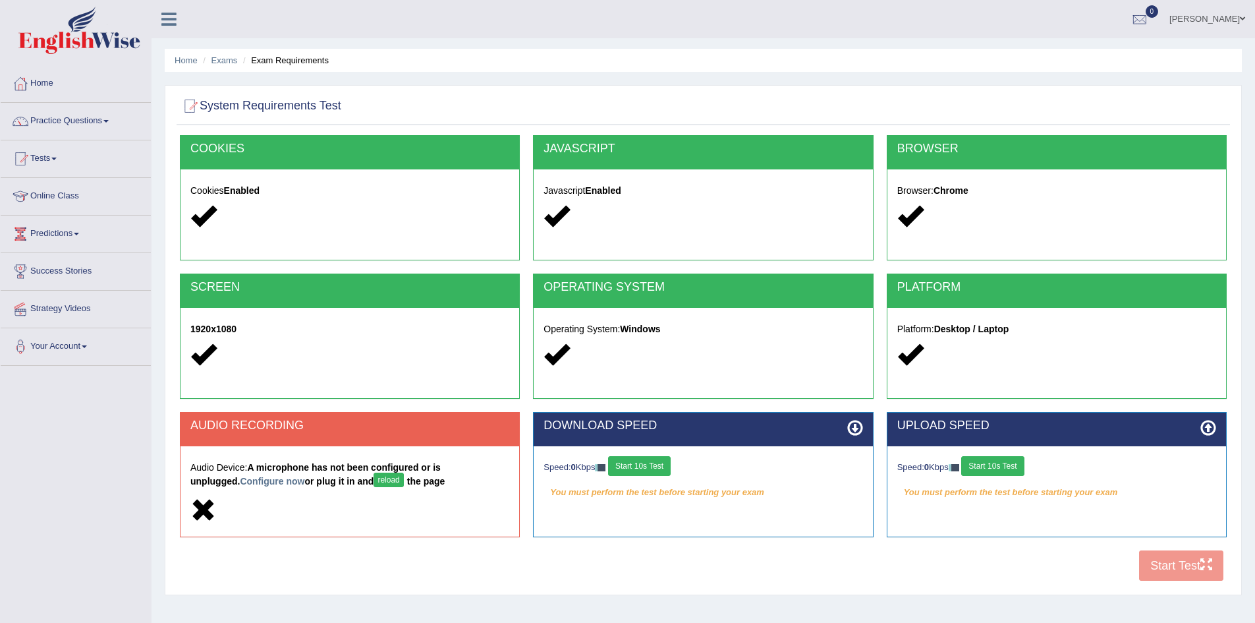  What do you see at coordinates (260, 106) in the screenshot?
I see `h2: System Requirements Test` at bounding box center [260, 106].